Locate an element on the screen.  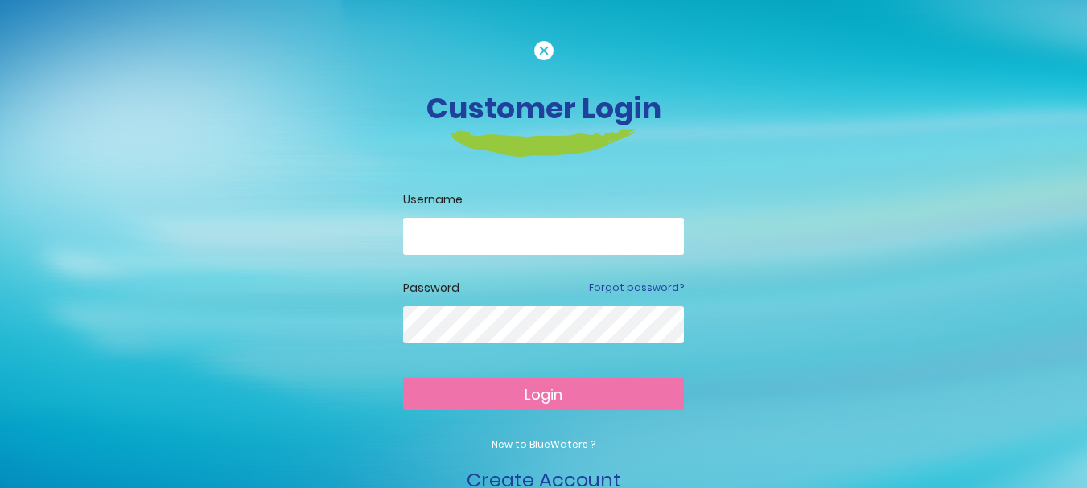
img: login-heading-border.png is located at coordinates (543, 143).